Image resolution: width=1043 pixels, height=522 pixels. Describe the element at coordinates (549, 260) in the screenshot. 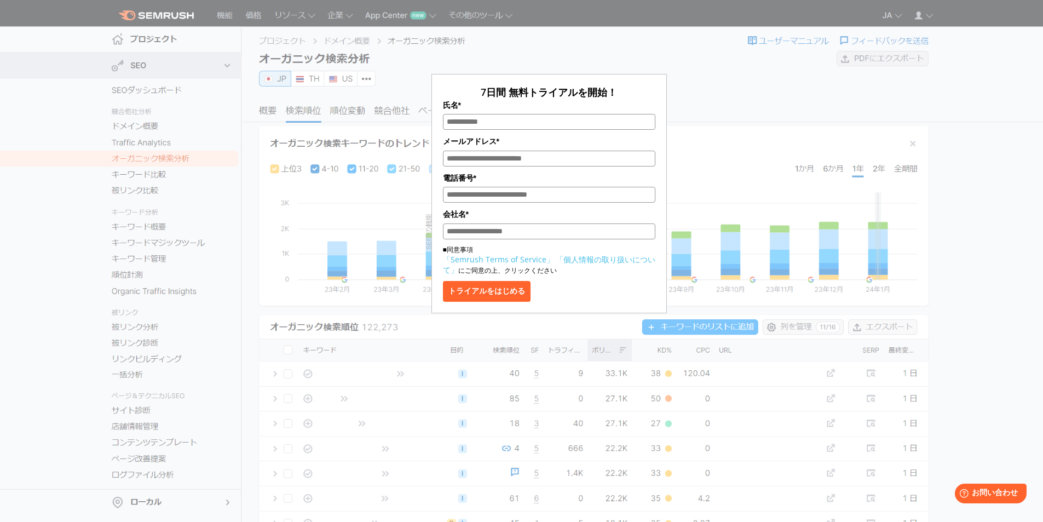

I see `p: ■同意事項 にご同意の上、クリックください` at that location.